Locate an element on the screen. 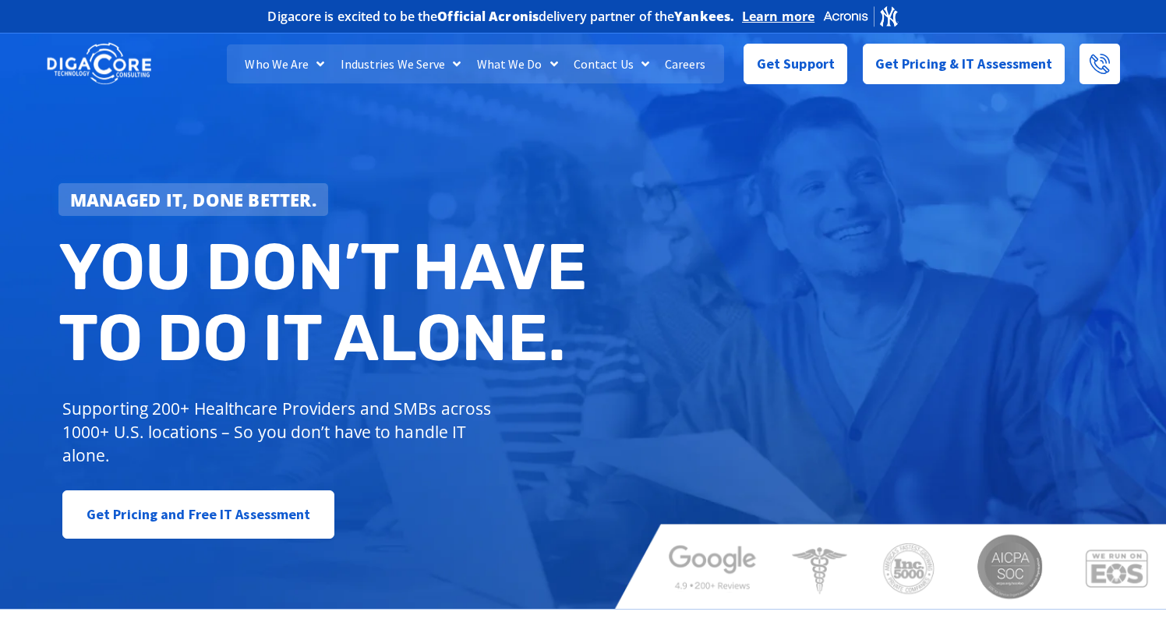 The image size is (1166, 633). img: DigaCore Technology Consulting is located at coordinates (99, 64).